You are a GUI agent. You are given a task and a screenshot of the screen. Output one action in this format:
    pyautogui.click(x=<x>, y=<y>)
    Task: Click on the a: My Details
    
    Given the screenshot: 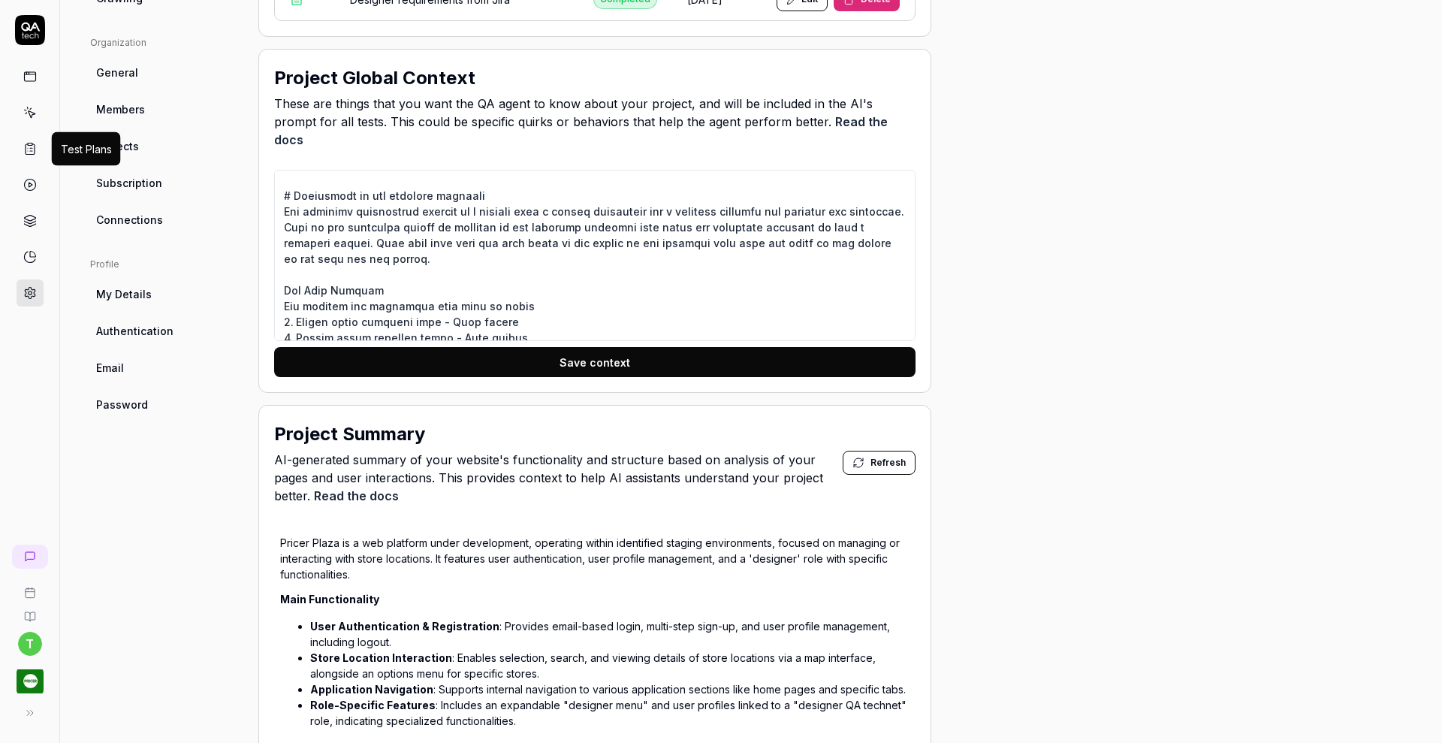 What is the action you would take?
    pyautogui.click(x=162, y=294)
    